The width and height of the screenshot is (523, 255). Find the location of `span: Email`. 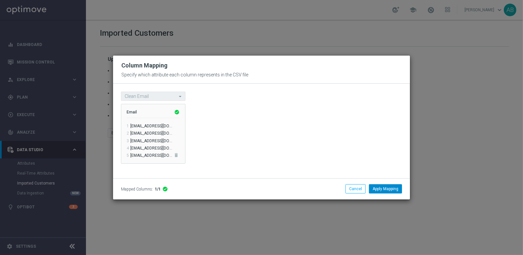

span: Email is located at coordinates (131, 112).